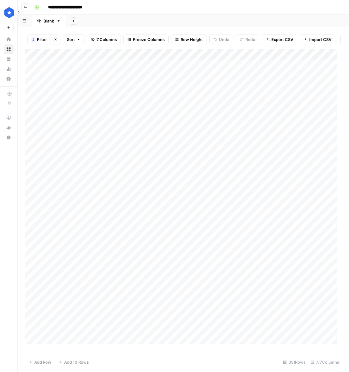 Image resolution: width=349 pixels, height=372 pixels. Describe the element at coordinates (224, 39) in the screenshot. I see `span: Undo` at that location.